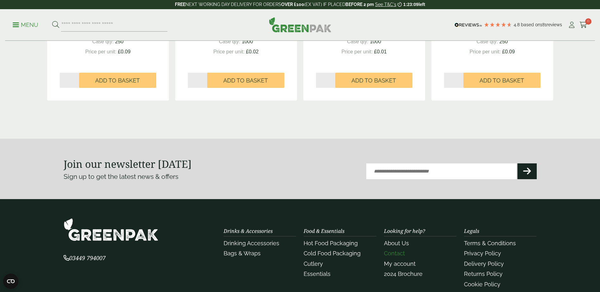 Image resolution: width=600 pixels, height=292 pixels. I want to click on a: Bags & Wraps, so click(242, 253).